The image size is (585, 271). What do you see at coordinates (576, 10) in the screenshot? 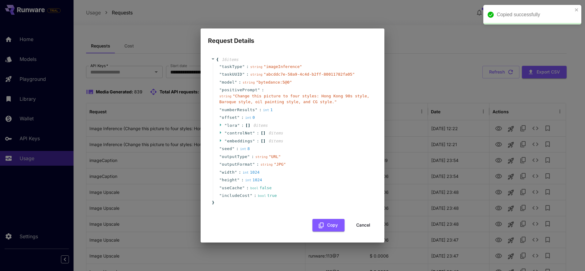
I see `button: close` at bounding box center [576, 10].